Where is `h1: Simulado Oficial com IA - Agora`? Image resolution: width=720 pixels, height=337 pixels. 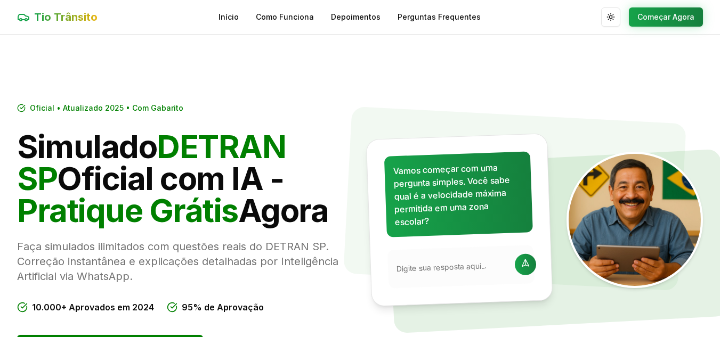 h1: Simulado Oficial com IA - Agora is located at coordinates (184, 178).